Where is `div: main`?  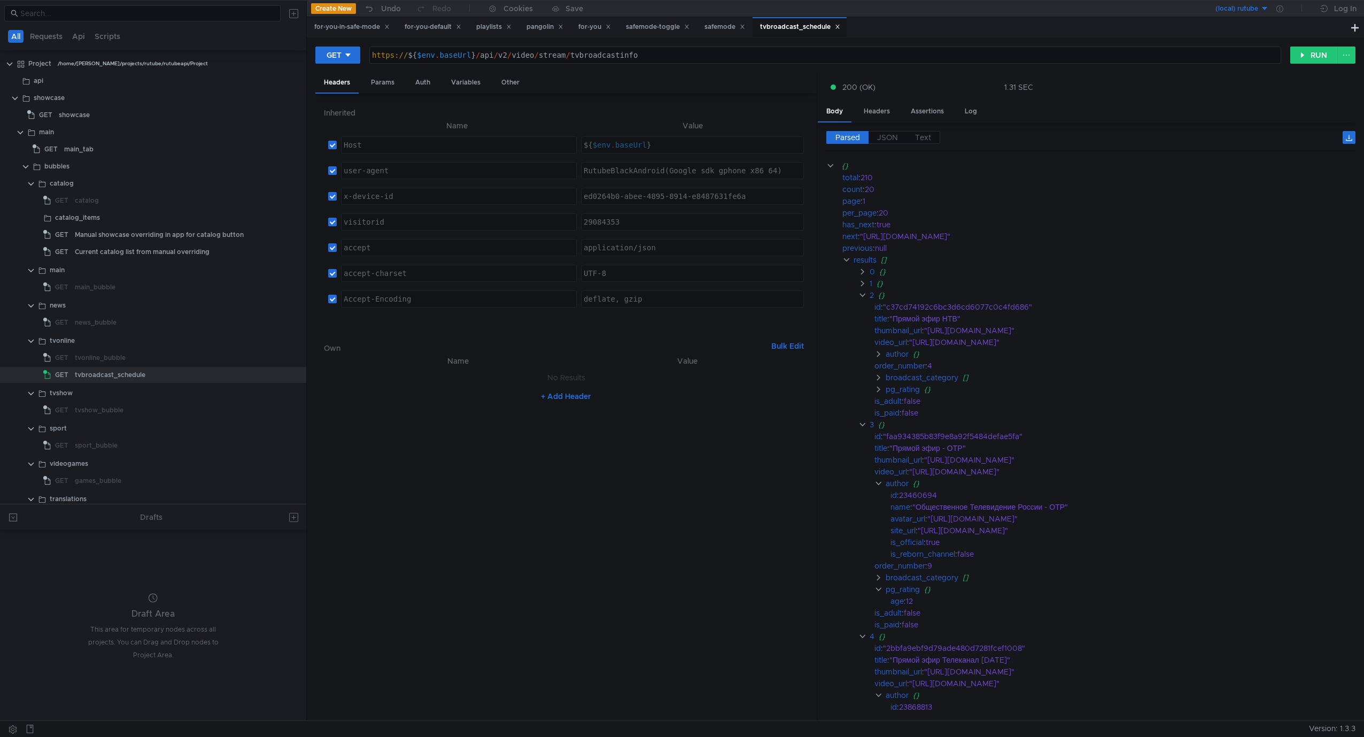 div: main is located at coordinates (57, 270).